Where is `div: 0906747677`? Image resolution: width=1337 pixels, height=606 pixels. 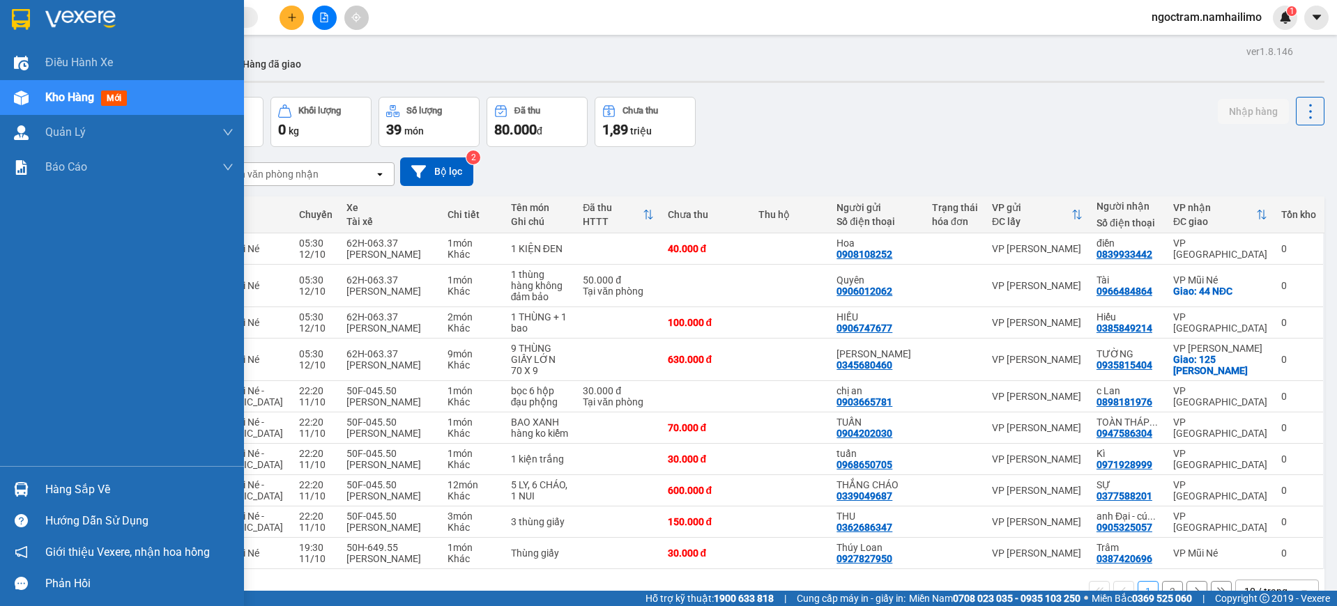
div: 0906747677 is located at coordinates (864, 328).